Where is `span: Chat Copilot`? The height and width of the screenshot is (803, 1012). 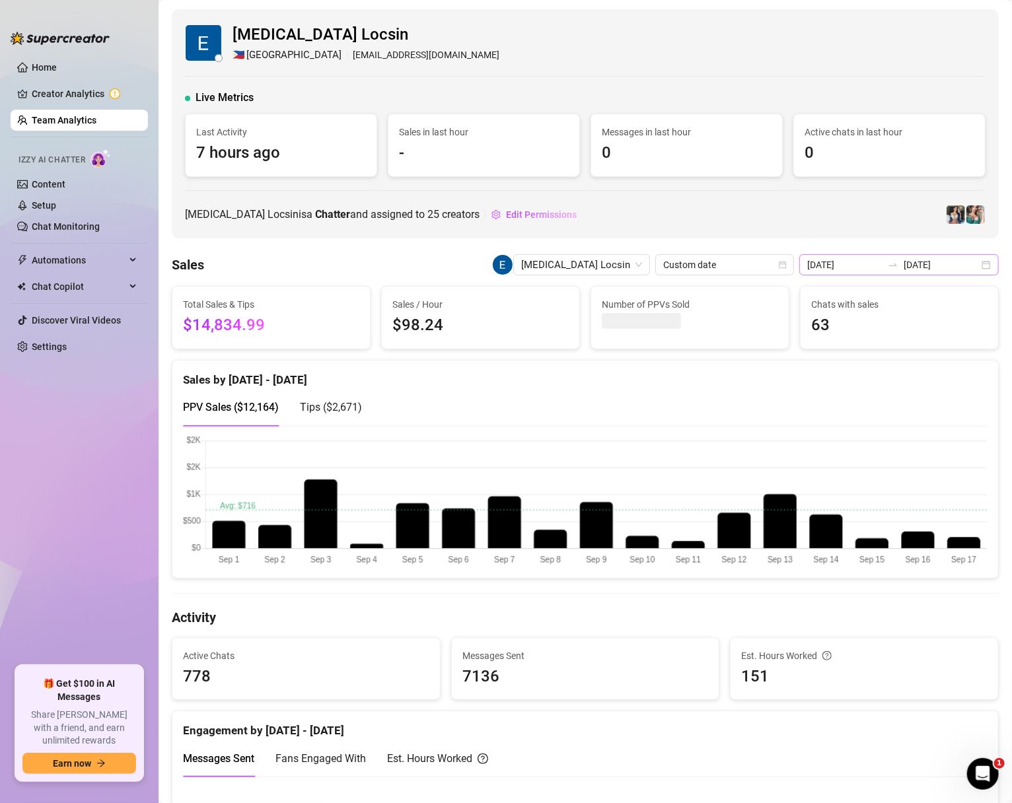 span: Chat Copilot is located at coordinates (79, 287).